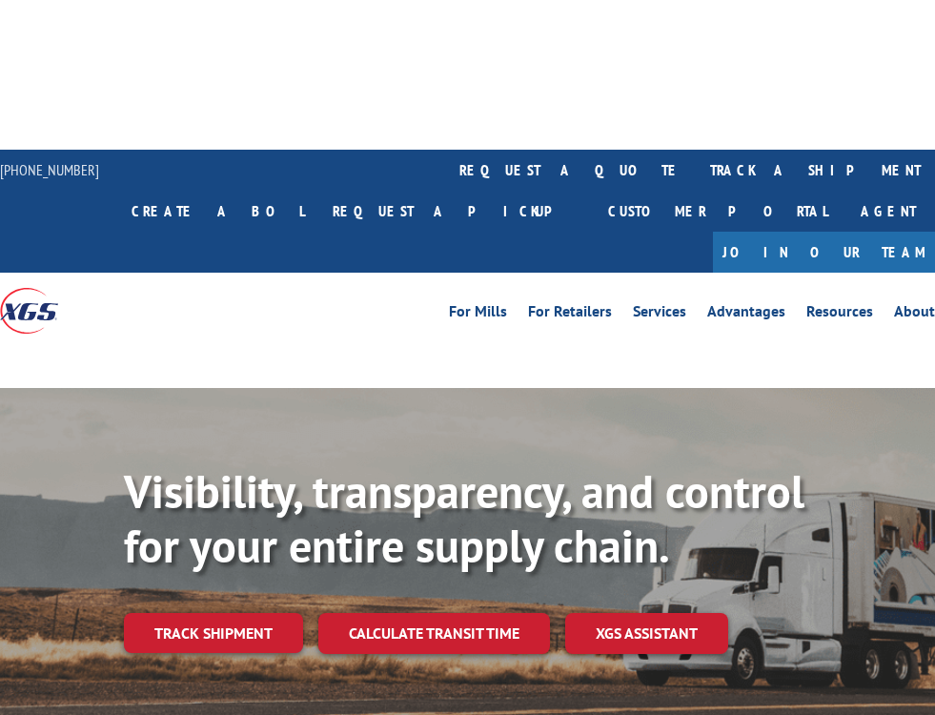 The width and height of the screenshot is (935, 715). Describe the element at coordinates (570, 170) in the screenshot. I see `a: request a quote` at that location.